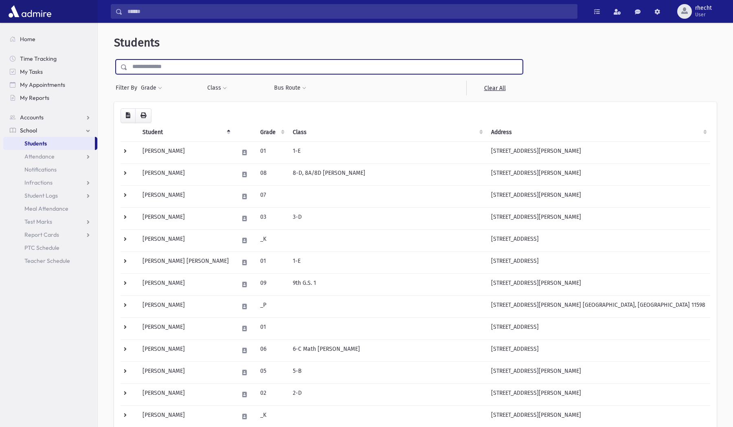 This screenshot has height=427, width=733. I want to click on th: Class: activate to sort column ascending, so click(387, 132).